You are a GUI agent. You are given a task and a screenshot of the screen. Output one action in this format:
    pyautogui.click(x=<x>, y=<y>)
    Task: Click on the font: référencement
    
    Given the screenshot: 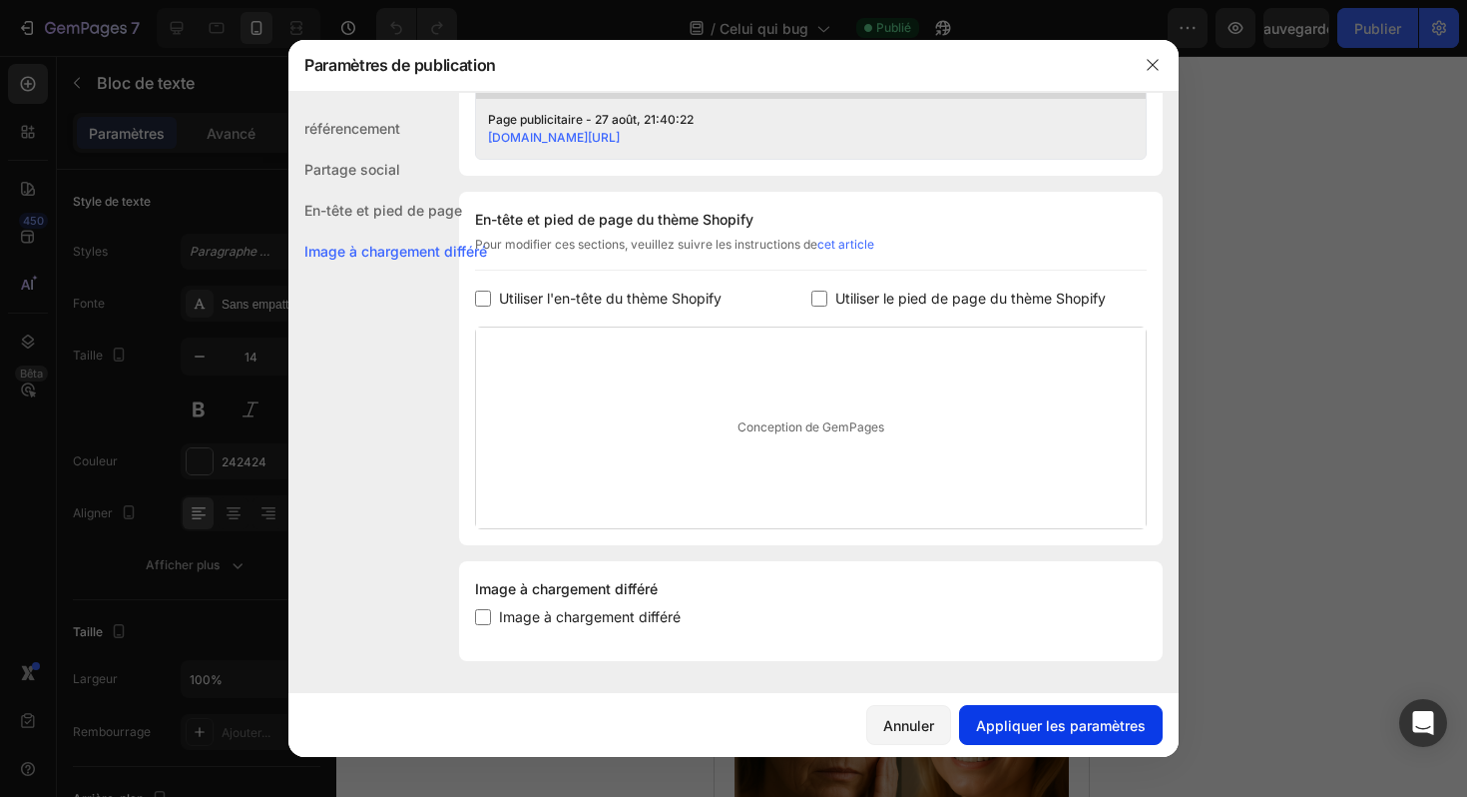 What is the action you would take?
    pyautogui.click(x=352, y=128)
    